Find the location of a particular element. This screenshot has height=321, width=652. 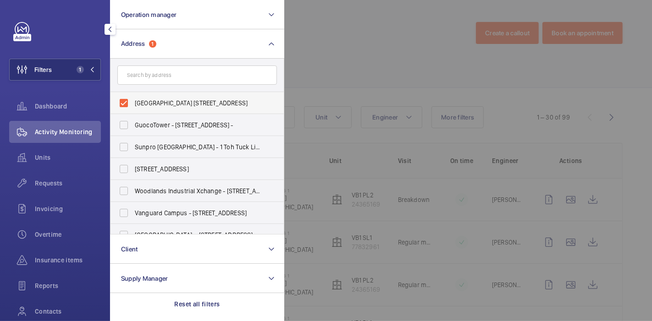

span: 1 is located at coordinates (80, 70).